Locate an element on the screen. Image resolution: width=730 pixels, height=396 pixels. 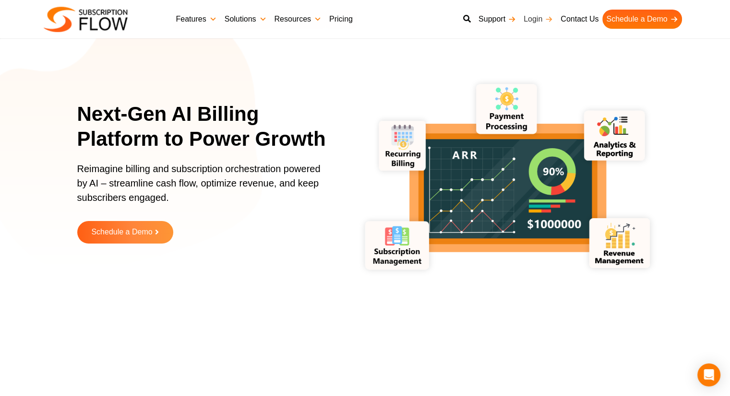
img: Subscriptionflow is located at coordinates (85, 19).